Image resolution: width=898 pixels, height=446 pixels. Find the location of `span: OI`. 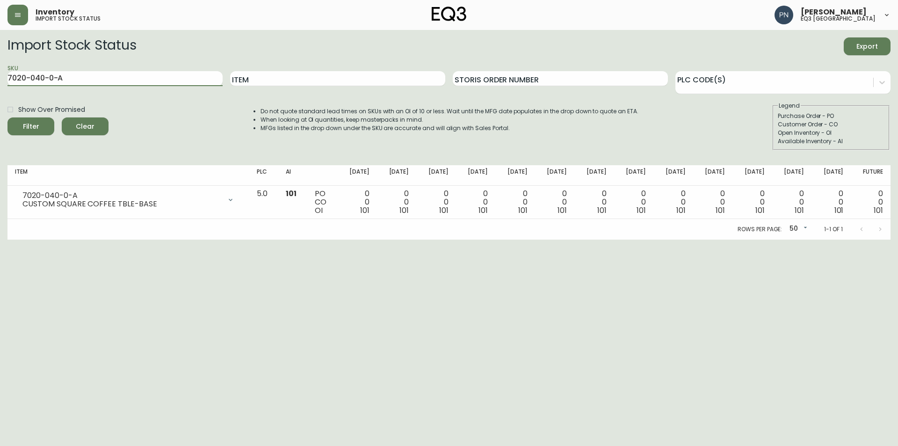

span: OI is located at coordinates (318, 210).